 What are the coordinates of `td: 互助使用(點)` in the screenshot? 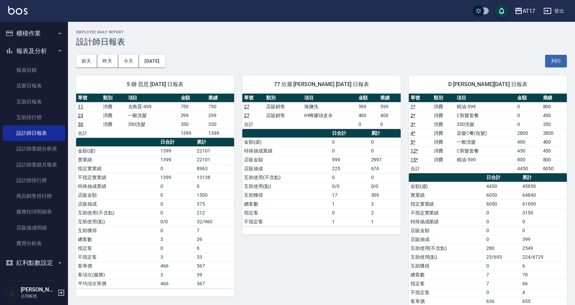 It's located at (447, 257).